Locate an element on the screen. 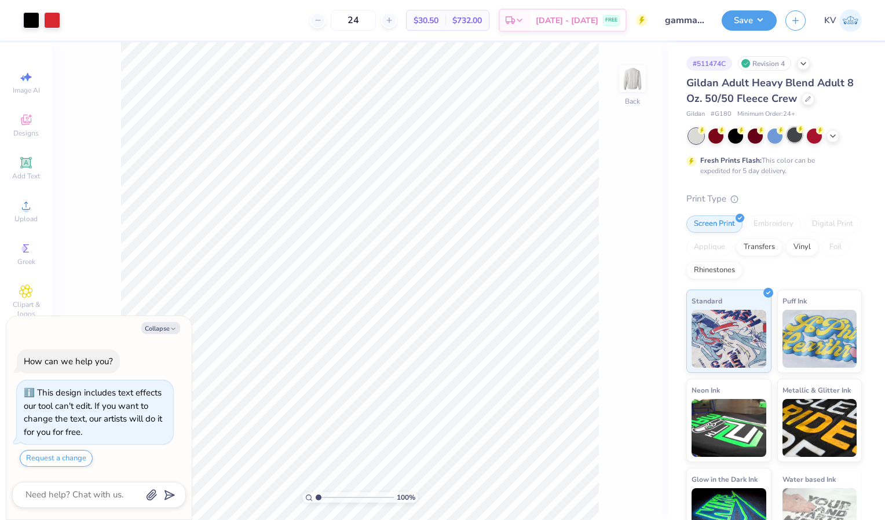 This screenshot has height=520, width=885. div: Foil is located at coordinates (836, 247).